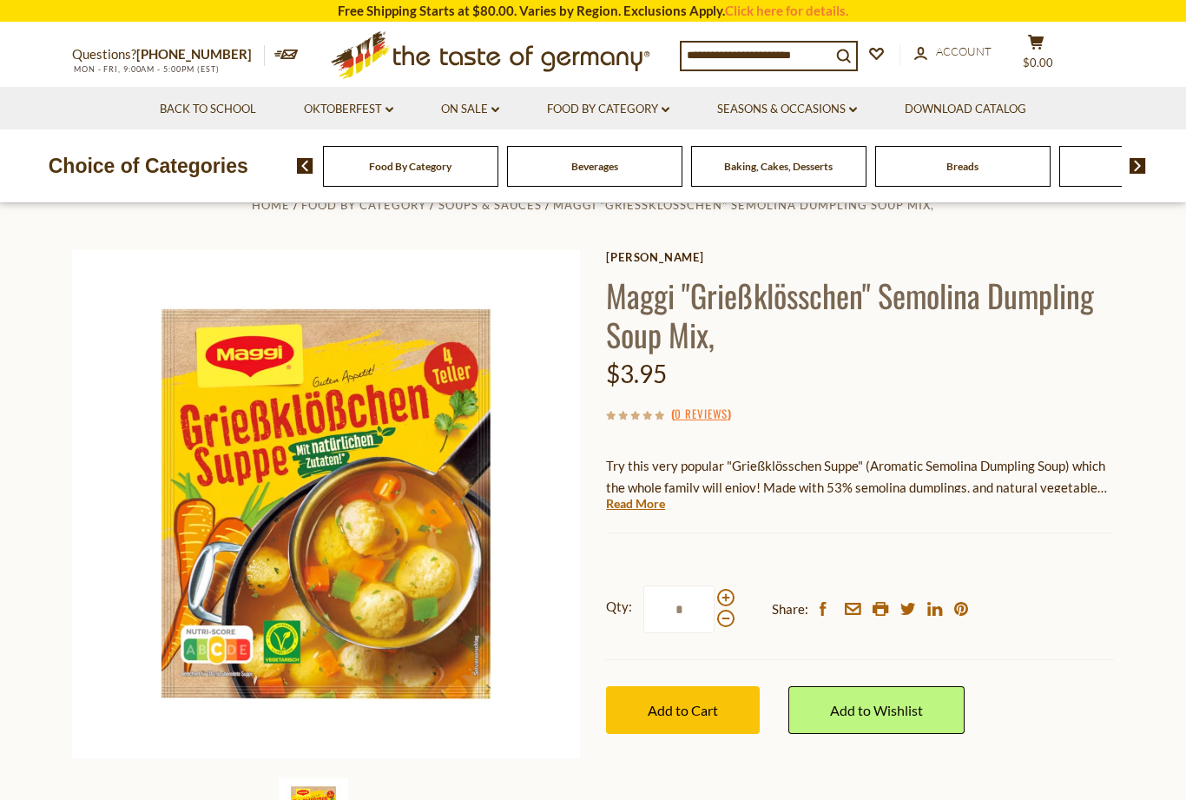 This screenshot has width=1186, height=800. What do you see at coordinates (1138, 166) in the screenshot?
I see `img: next arrow` at bounding box center [1138, 166].